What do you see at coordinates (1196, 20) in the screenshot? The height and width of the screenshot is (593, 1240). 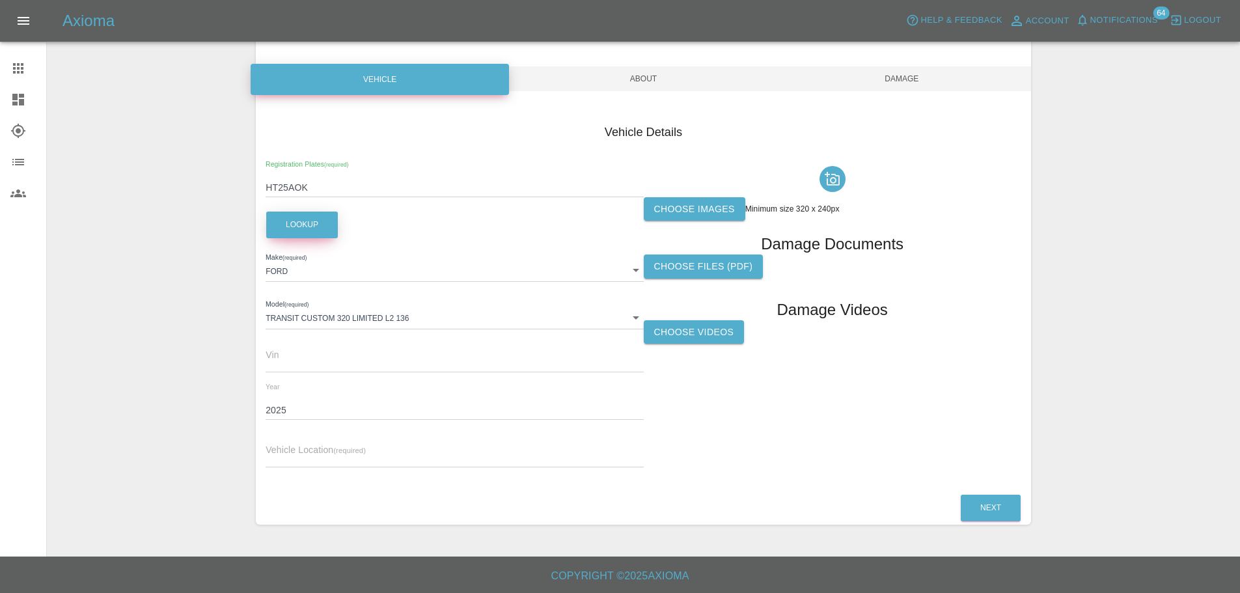 I see `button: Logout` at bounding box center [1196, 20].